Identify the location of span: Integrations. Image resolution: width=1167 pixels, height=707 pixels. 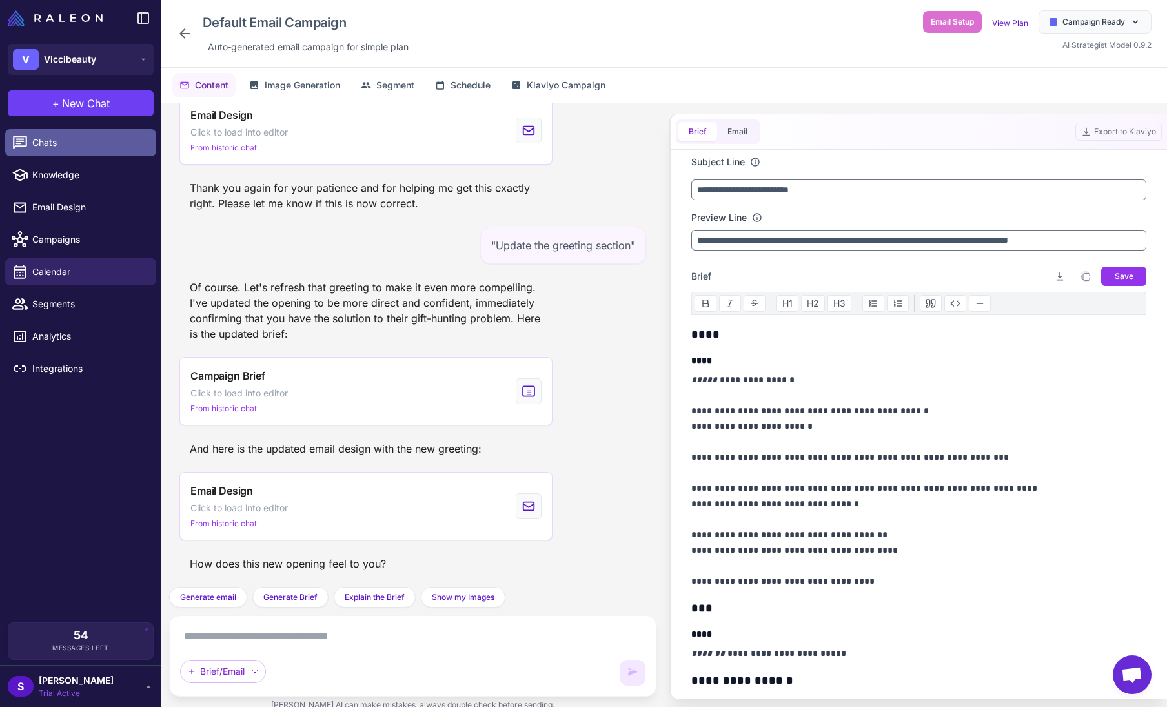
(89, 368).